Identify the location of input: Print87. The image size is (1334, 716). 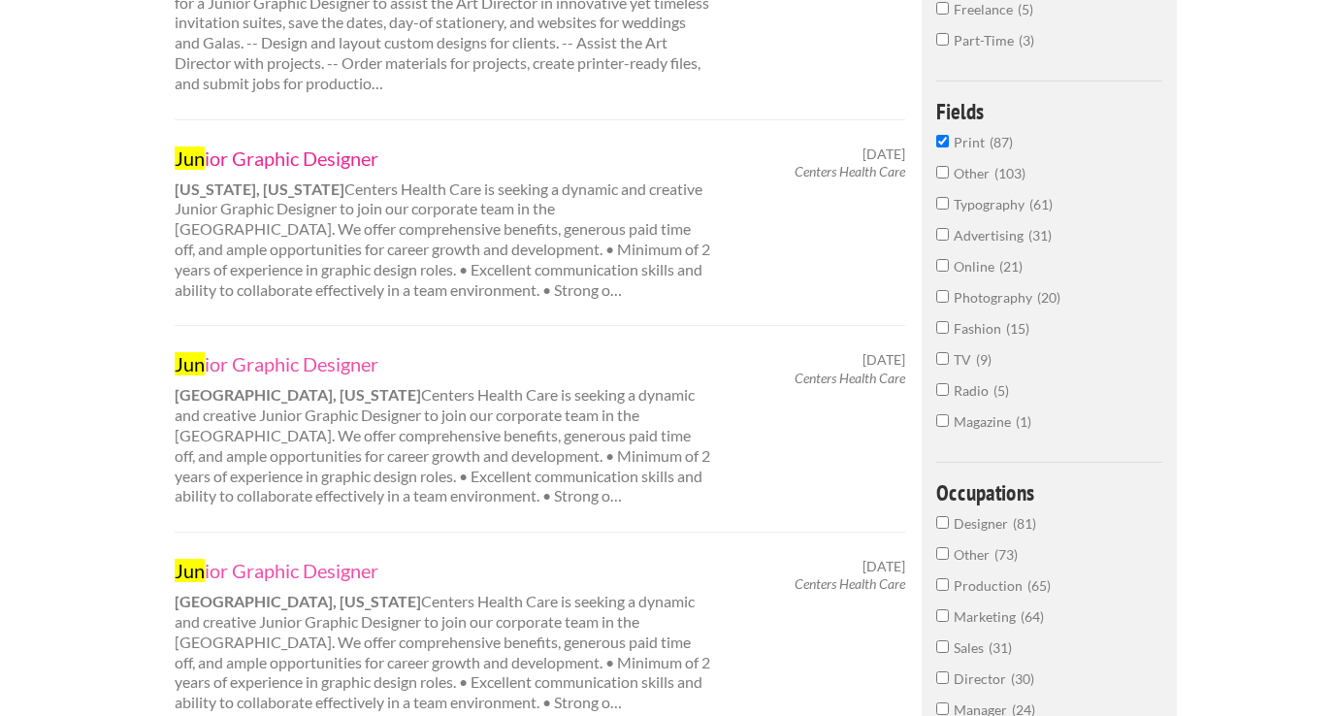
(942, 141).